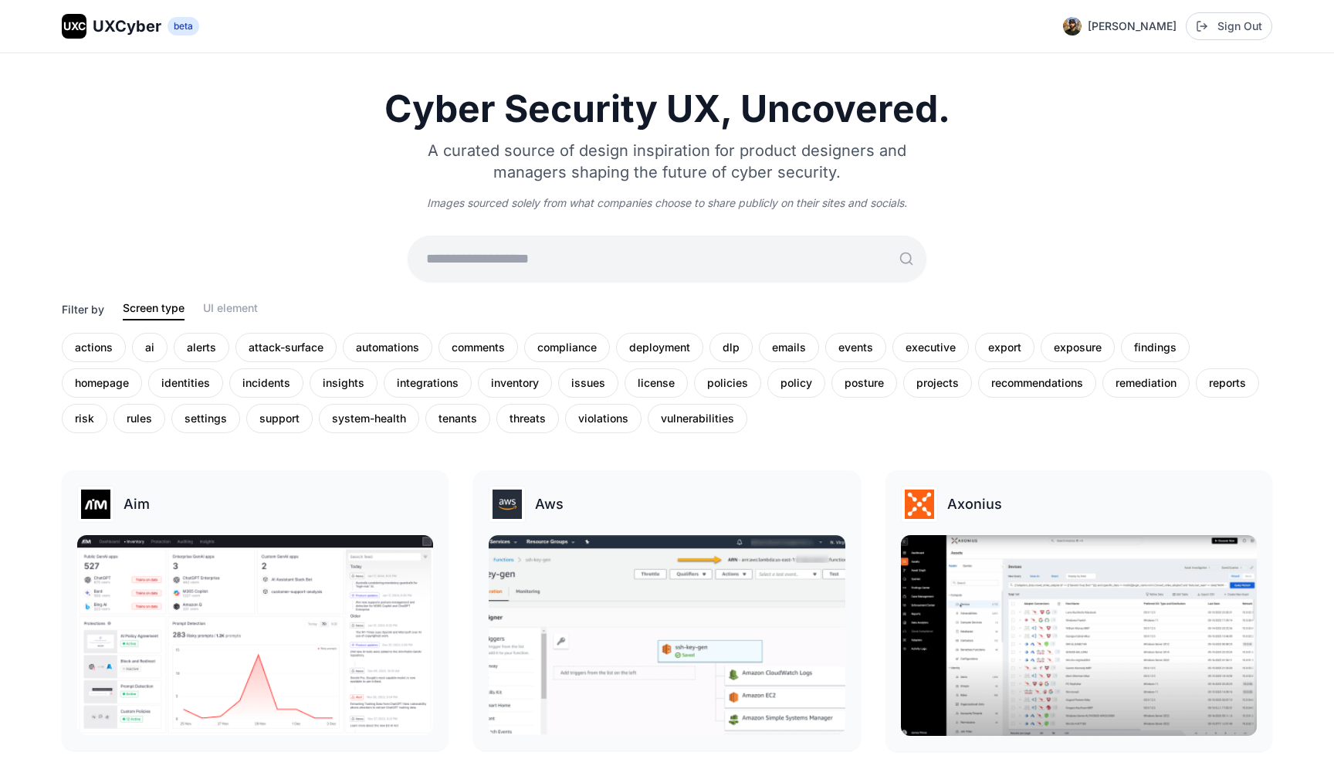 The width and height of the screenshot is (1334, 766). I want to click on span: UXC, so click(74, 26).